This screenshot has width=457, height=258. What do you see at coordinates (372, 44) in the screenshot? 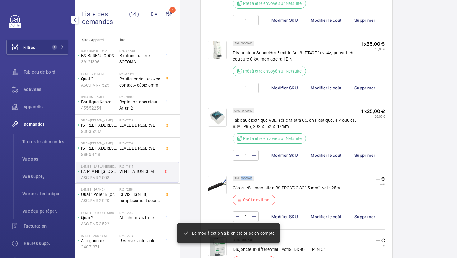
I see `p: 1 x 35,00 €` at bounding box center [372, 44].